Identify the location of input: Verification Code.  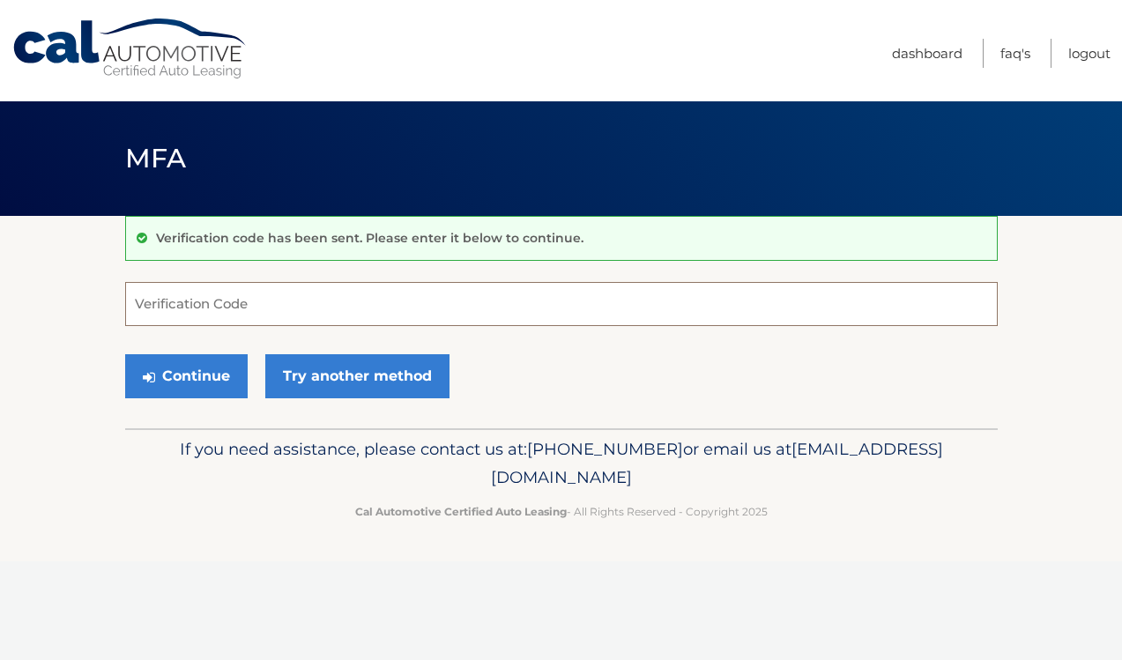
(561, 304).